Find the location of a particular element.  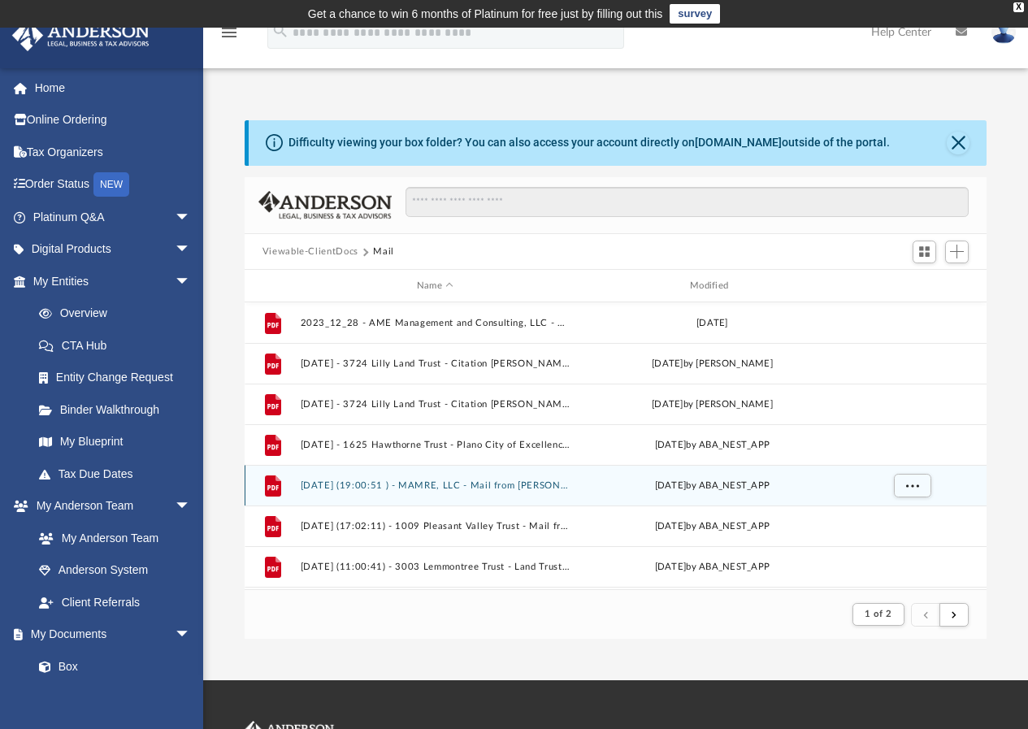

div: Modified is located at coordinates (712, 286).